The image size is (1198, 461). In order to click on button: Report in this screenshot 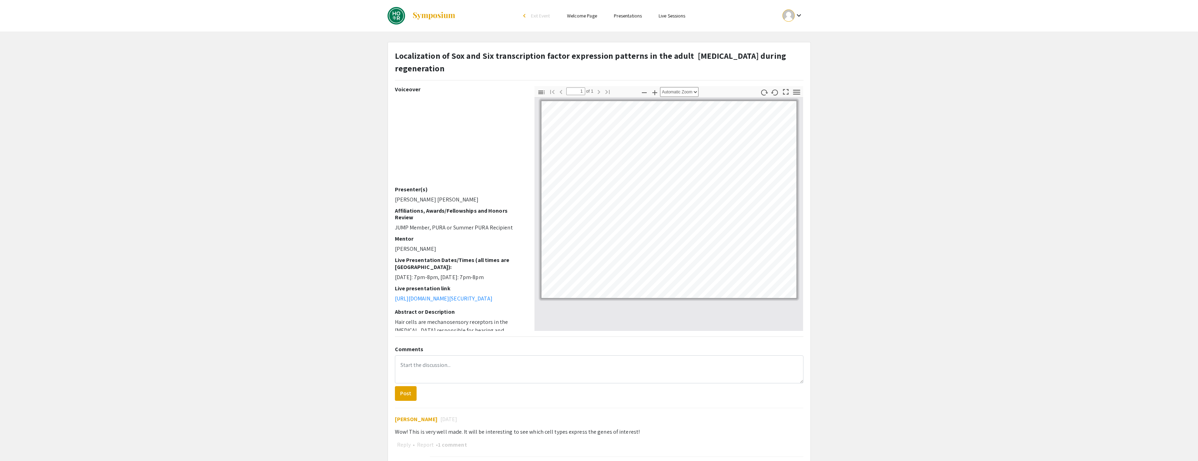, I will do `click(425, 445)`.